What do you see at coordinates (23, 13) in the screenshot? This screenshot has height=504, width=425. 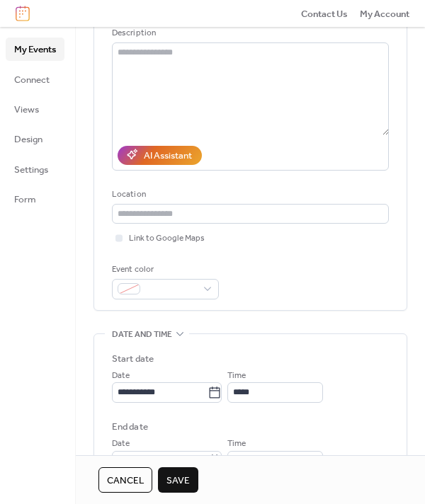 I see `img: logo` at bounding box center [23, 13].